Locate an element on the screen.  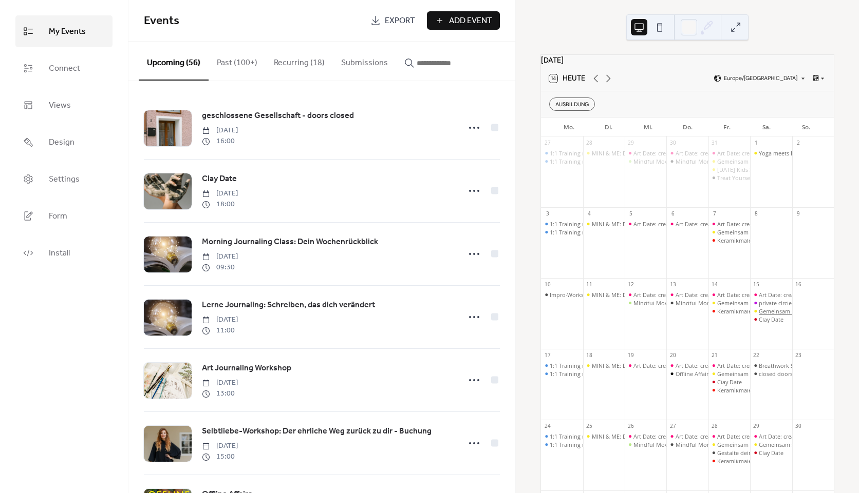
div: Treat Yourself: Halloween Linoprint Night is located at coordinates (729, 178).